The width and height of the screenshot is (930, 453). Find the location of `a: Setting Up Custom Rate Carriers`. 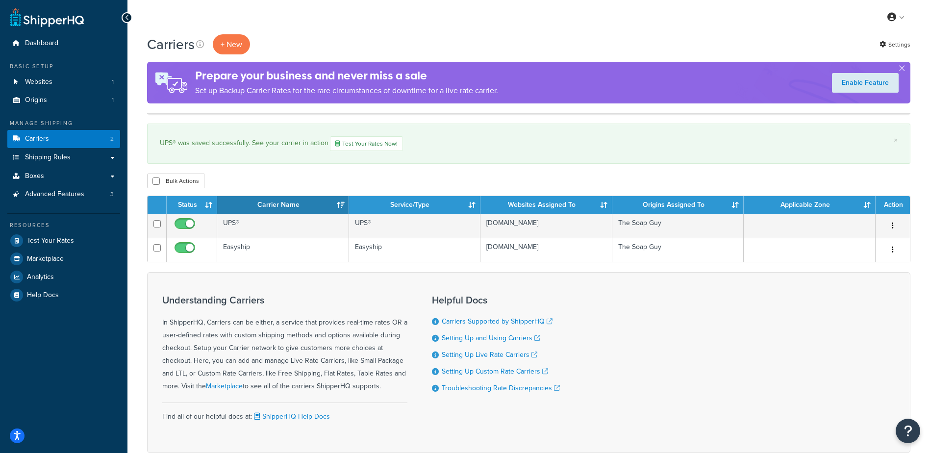

a: Setting Up Custom Rate Carriers is located at coordinates (495, 371).